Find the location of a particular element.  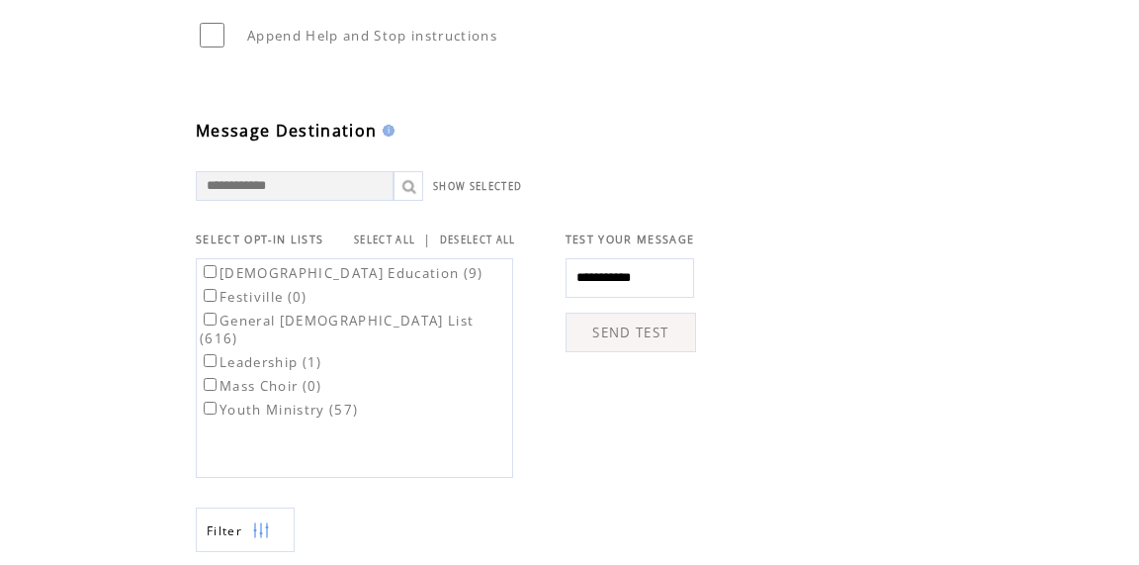

img: filters.png is located at coordinates (261, 530).